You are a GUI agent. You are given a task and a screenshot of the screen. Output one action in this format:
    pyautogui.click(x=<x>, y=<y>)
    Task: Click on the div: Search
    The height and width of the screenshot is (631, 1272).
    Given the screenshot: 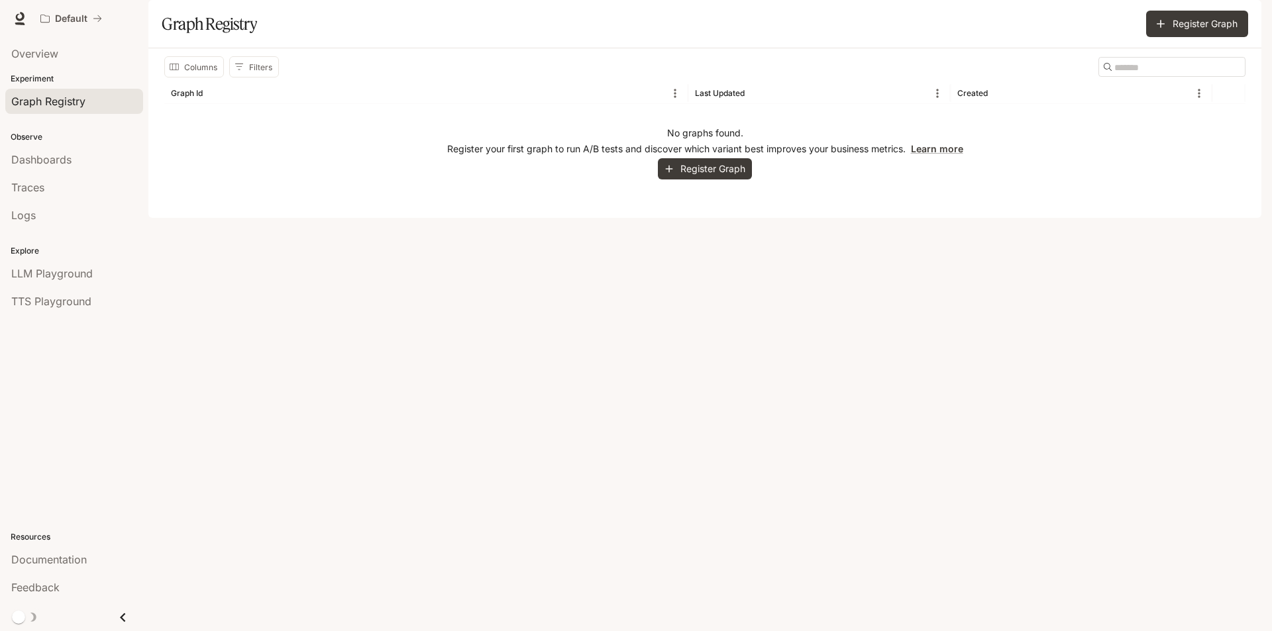 What is the action you would take?
    pyautogui.click(x=1172, y=67)
    